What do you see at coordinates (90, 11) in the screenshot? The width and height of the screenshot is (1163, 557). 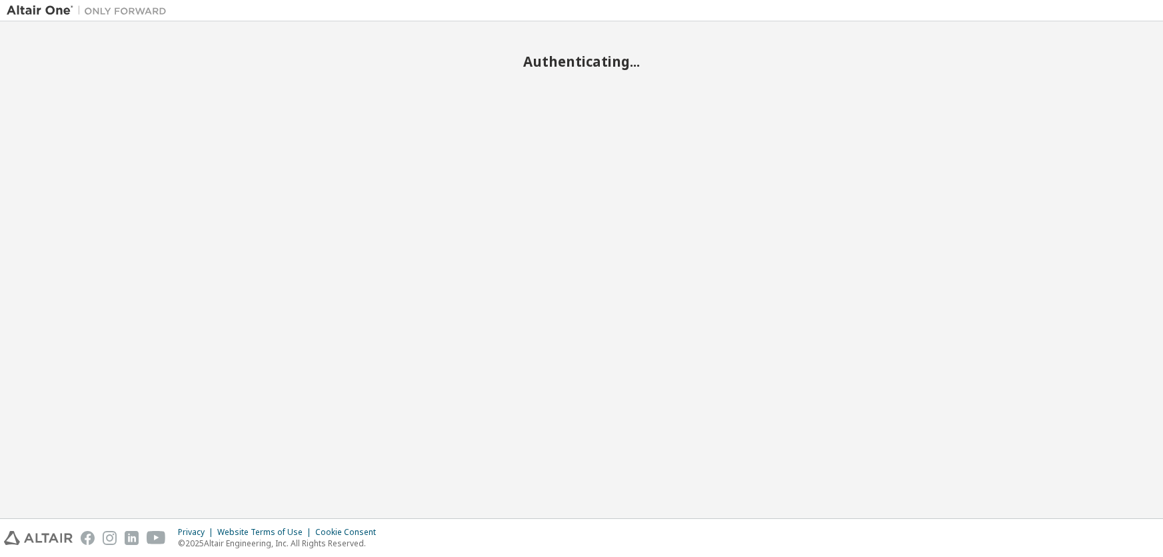 I see `img: Altair One` at bounding box center [90, 11].